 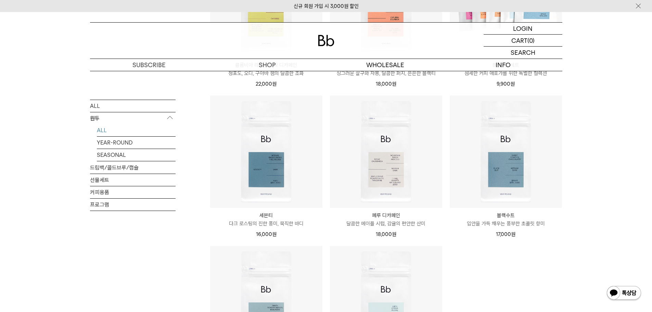 I want to click on p: 싱그러운 살구와 자몽, 달콤한 퍼지, 은은한 블랙티, so click(x=386, y=73).